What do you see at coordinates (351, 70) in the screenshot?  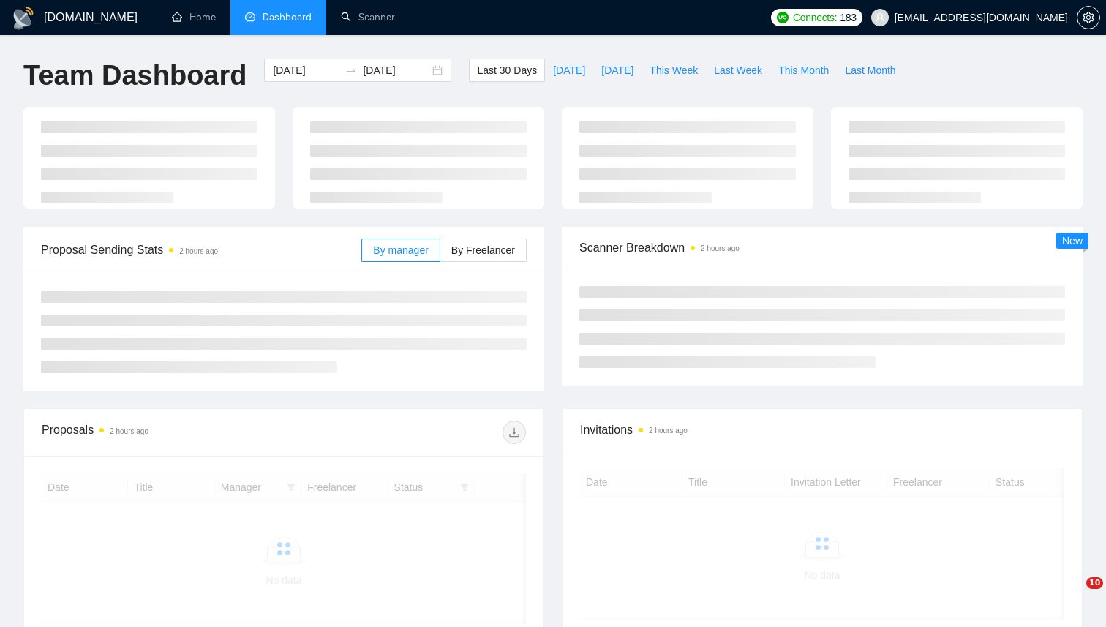 I see `span: swap-right` at bounding box center [351, 70].